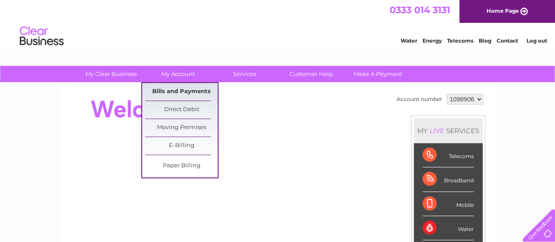 The image size is (555, 242). I want to click on div: Broadband, so click(448, 179).